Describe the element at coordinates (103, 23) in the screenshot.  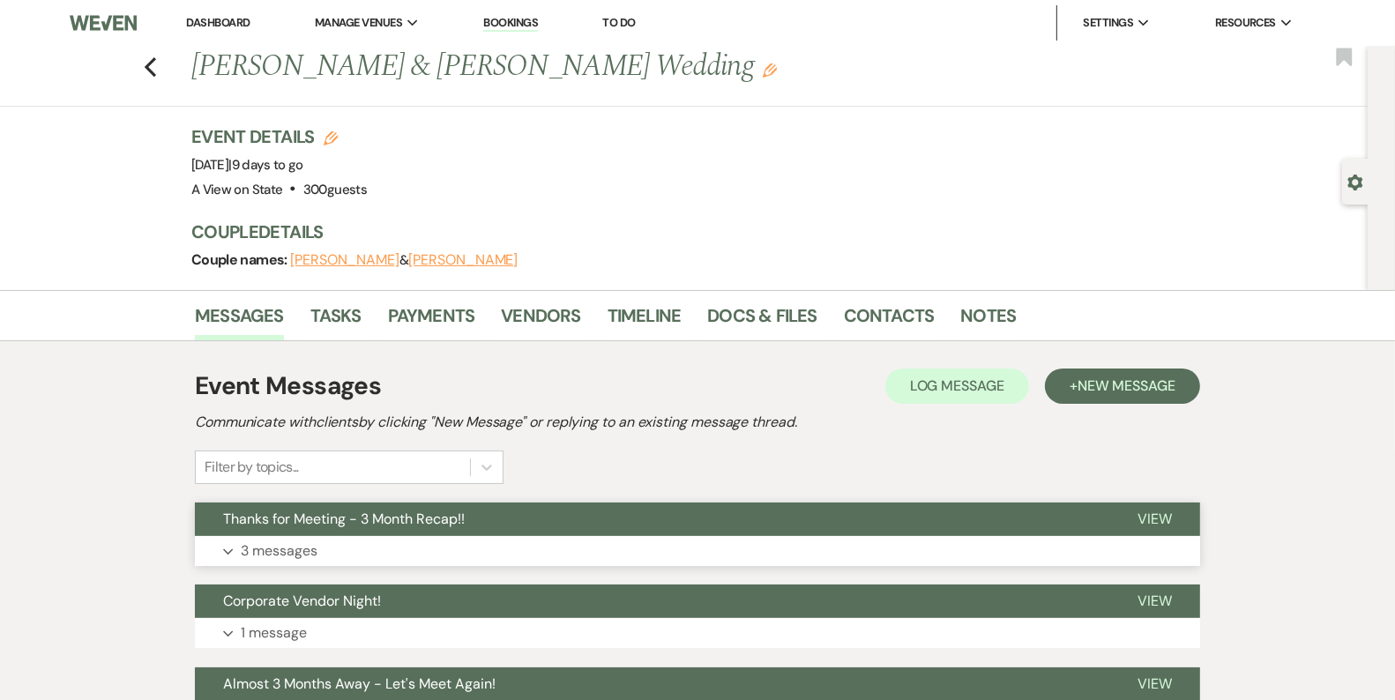
I see `img: Weven Logo` at that location.